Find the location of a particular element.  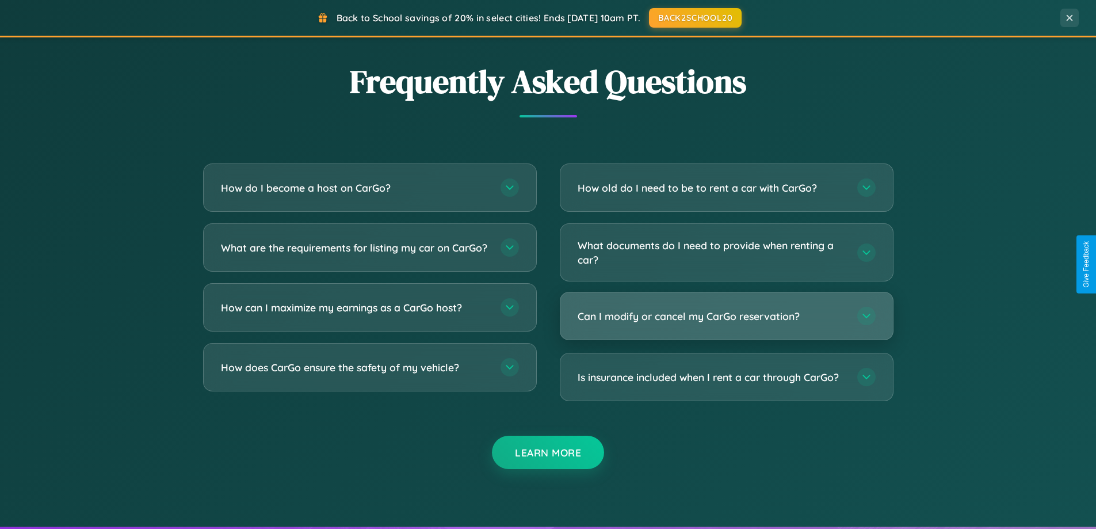

div: Give Feedback is located at coordinates (1086, 264).